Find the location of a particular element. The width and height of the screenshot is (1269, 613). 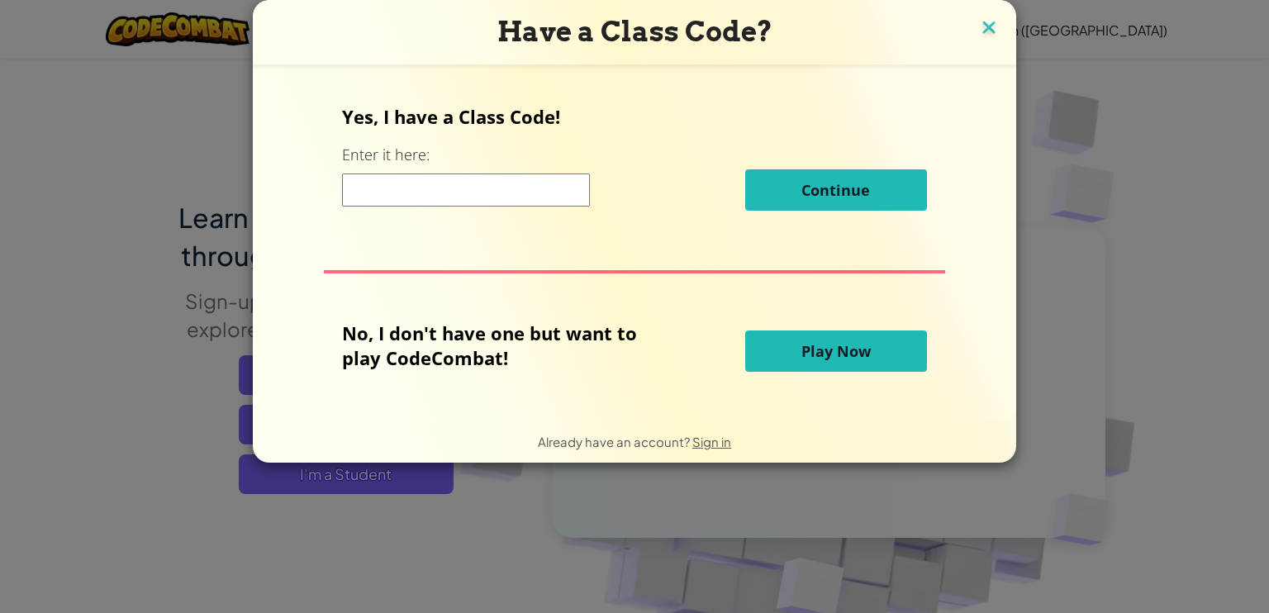

span: Sign in is located at coordinates (711, 441).